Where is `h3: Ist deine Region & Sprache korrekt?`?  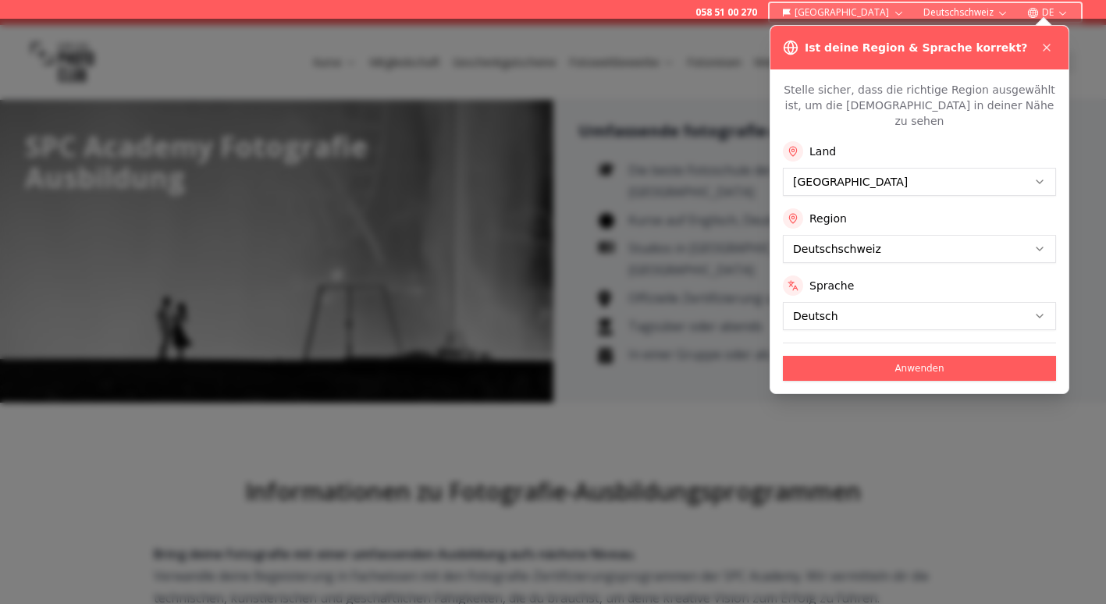
h3: Ist deine Region & Sprache korrekt? is located at coordinates (915, 48).